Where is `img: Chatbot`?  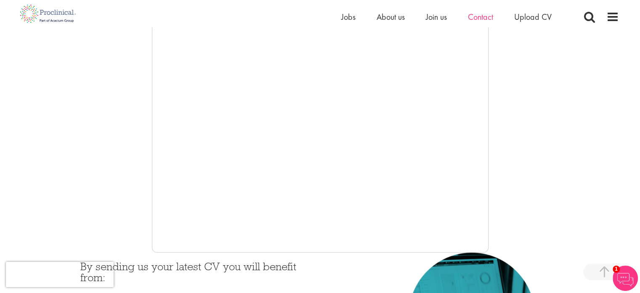
img: Chatbot is located at coordinates (626, 278).